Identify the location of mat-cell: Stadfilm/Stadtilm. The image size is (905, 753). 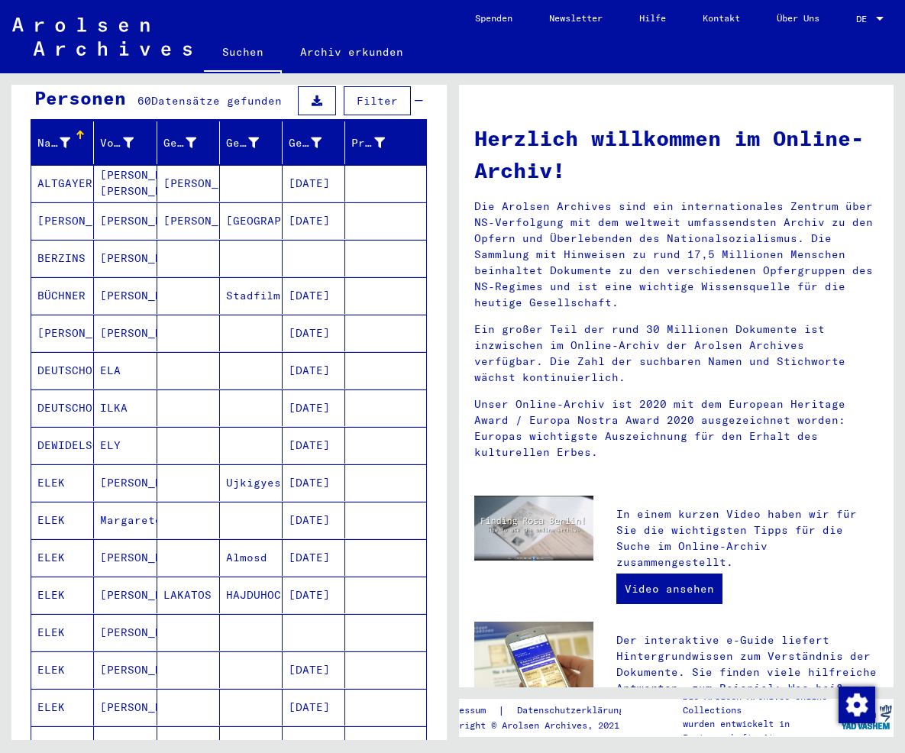
(251, 296).